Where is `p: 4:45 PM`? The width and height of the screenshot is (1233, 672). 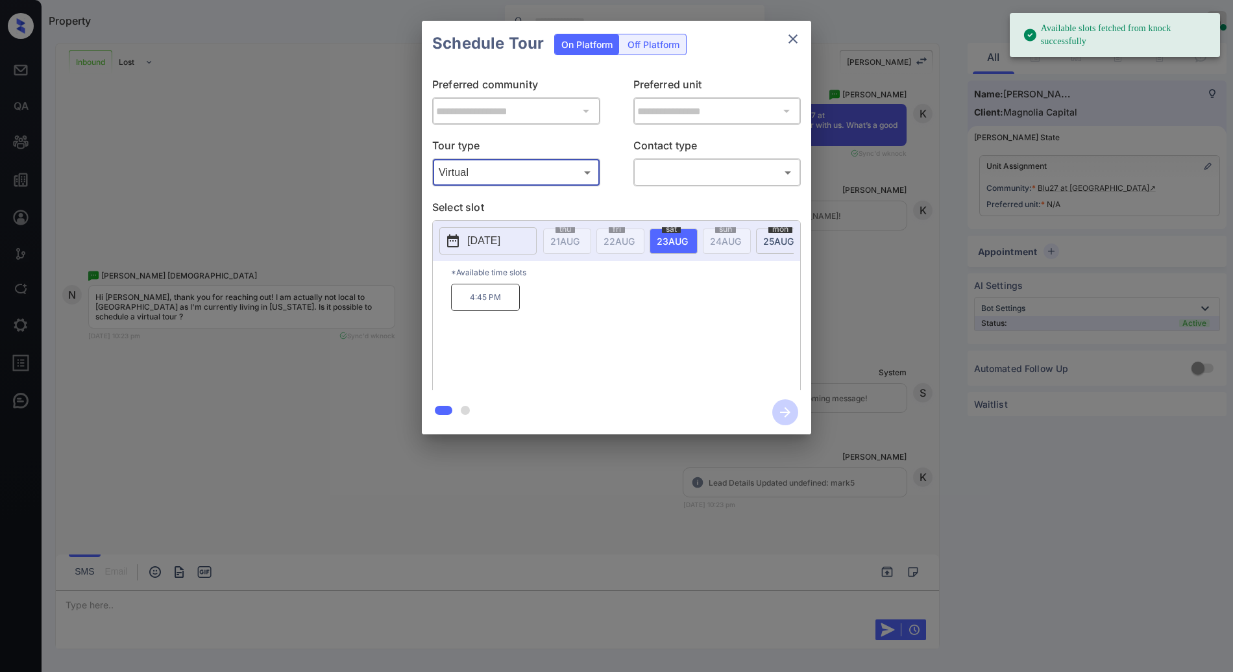
p: 4:45 PM is located at coordinates (486, 297).